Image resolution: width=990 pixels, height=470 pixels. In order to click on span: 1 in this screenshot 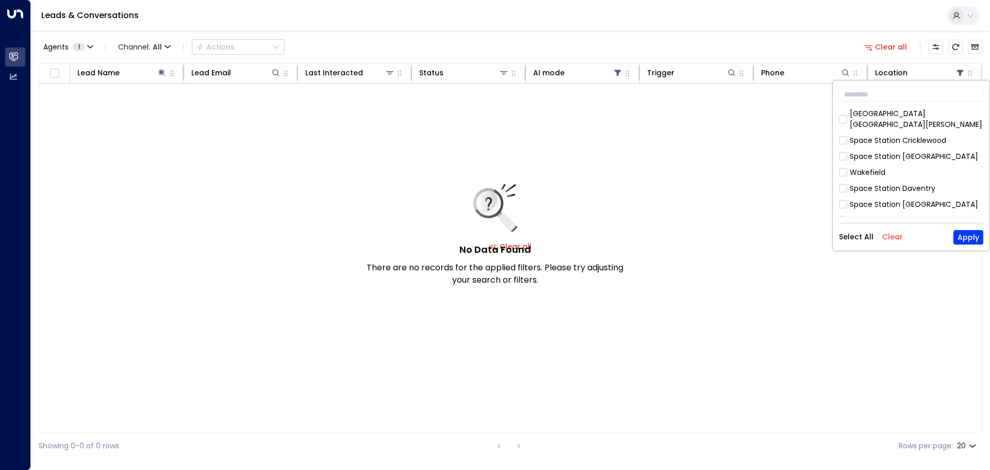, I will do `click(79, 47)`.